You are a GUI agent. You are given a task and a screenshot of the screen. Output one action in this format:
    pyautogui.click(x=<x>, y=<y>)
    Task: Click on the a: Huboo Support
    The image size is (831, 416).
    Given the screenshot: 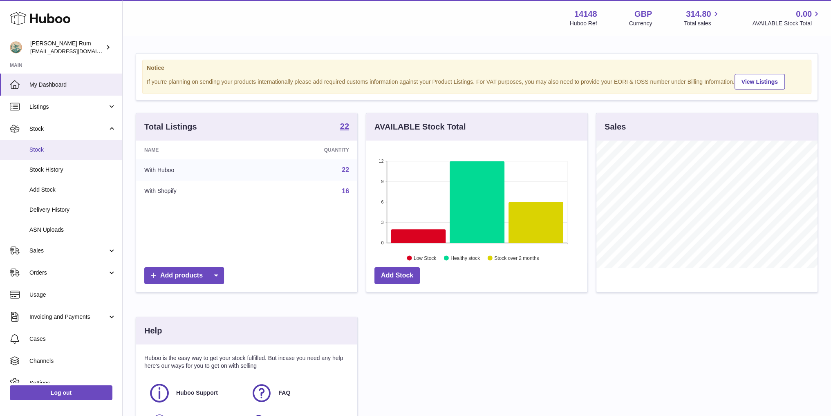 What is the action you would take?
    pyautogui.click(x=195, y=393)
    